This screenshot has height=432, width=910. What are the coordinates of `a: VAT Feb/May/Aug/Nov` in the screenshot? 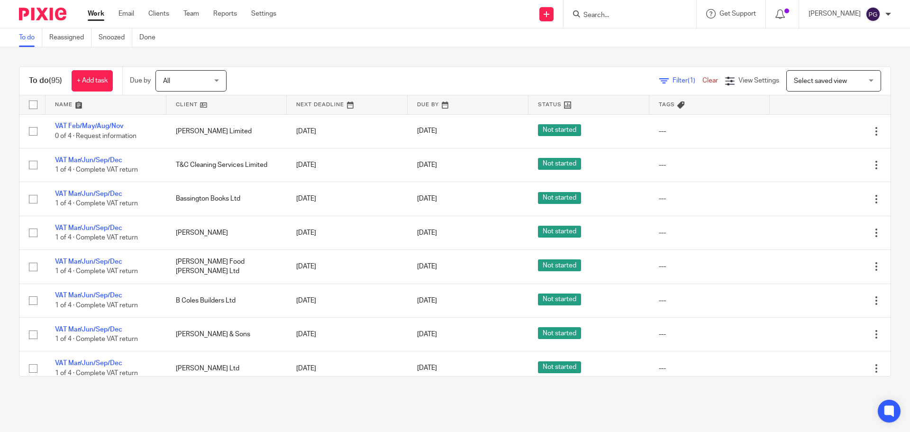 It's located at (89, 126).